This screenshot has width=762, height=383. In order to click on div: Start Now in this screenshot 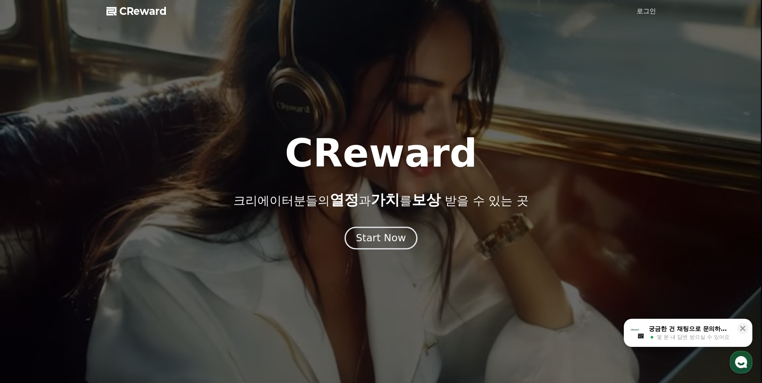, I will do `click(381, 238)`.